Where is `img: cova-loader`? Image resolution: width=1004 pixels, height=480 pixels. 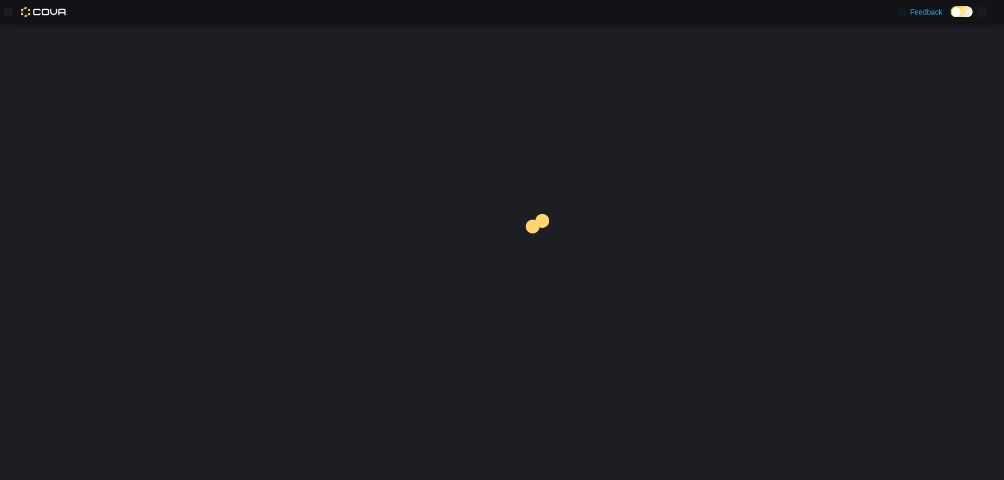
img: cova-loader is located at coordinates (541, 246).